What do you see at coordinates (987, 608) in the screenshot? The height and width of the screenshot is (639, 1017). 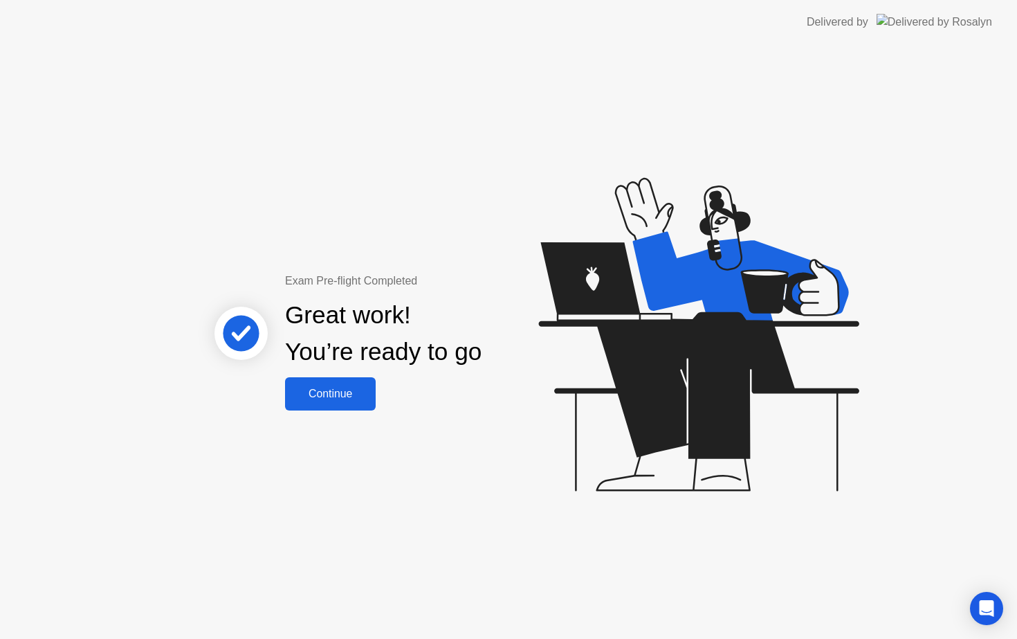 I see `div: Open Intercom Messenger` at bounding box center [987, 608].